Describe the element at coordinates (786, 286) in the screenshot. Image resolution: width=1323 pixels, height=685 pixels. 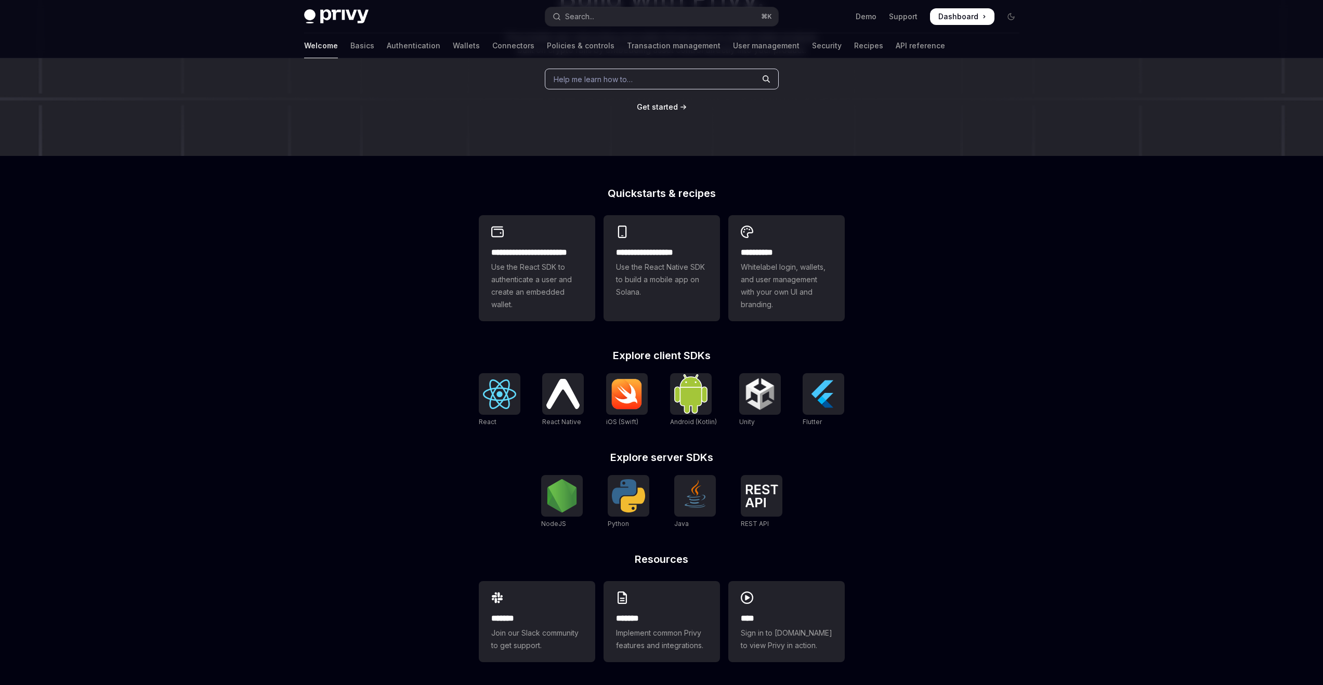
I see `span: Whitelabel login, wallets, and user management with your own UI and branding.` at that location.